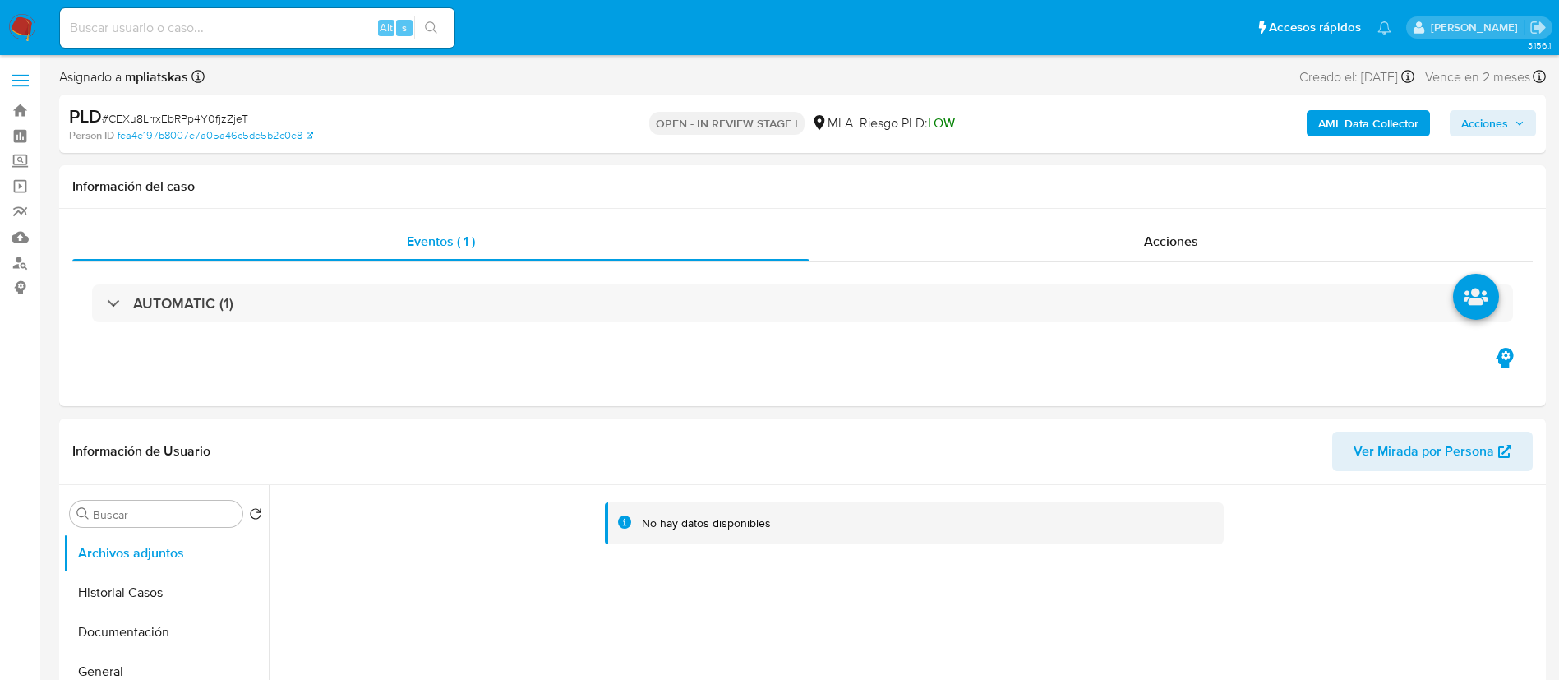 The image size is (1559, 680). Describe the element at coordinates (1478, 77) in the screenshot. I see `span: Vence en 2 meses` at that location.